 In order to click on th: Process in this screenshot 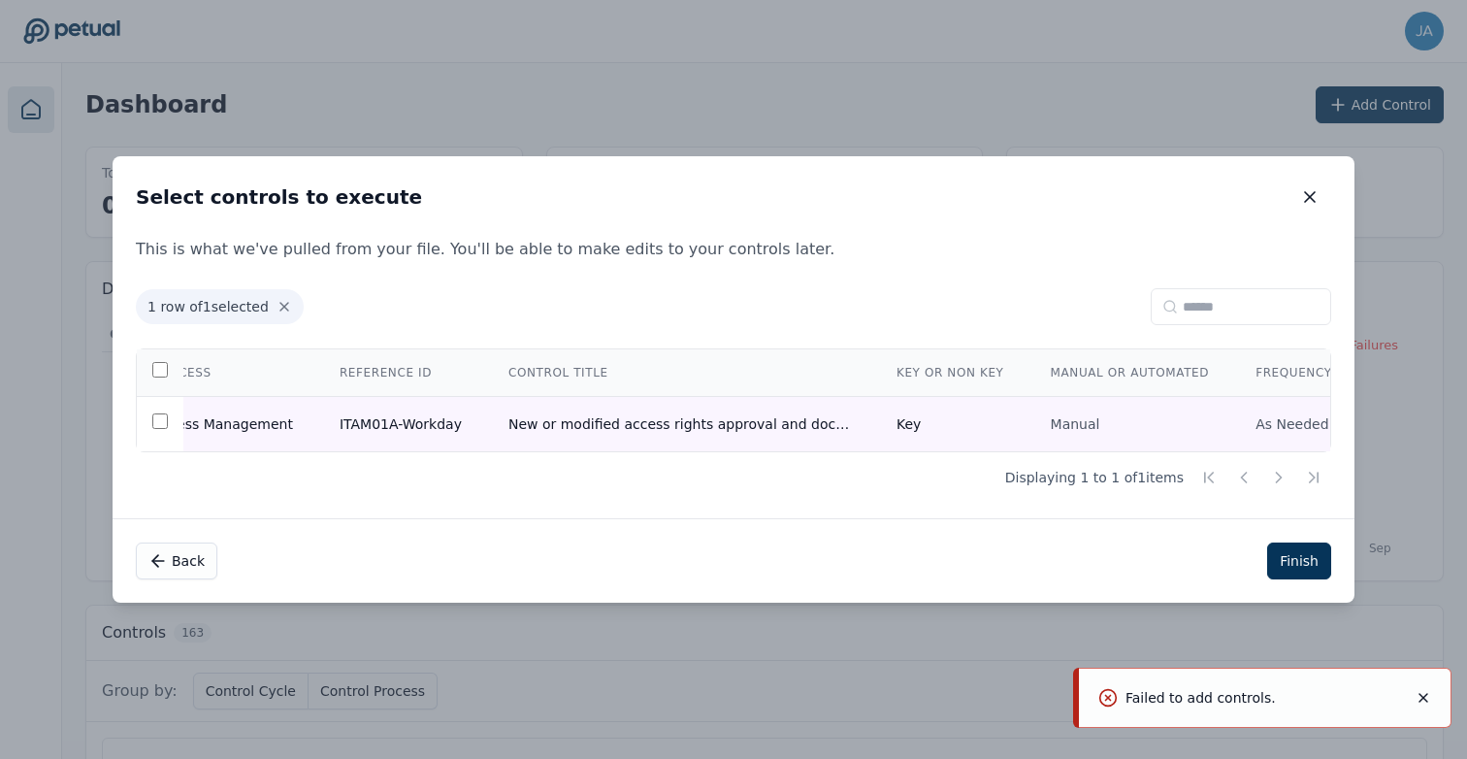, I will do `click(222, 373)`.